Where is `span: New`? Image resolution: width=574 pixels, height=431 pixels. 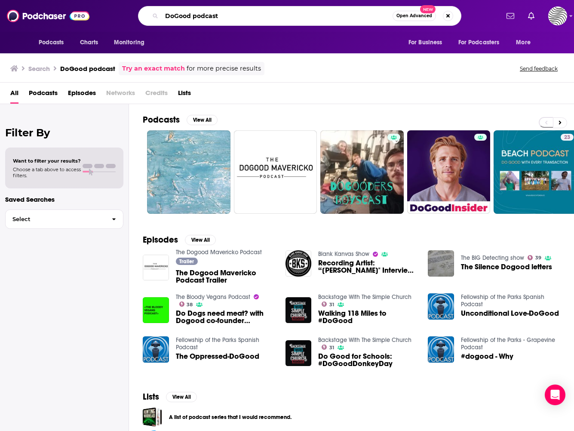 span: New is located at coordinates (428, 9).